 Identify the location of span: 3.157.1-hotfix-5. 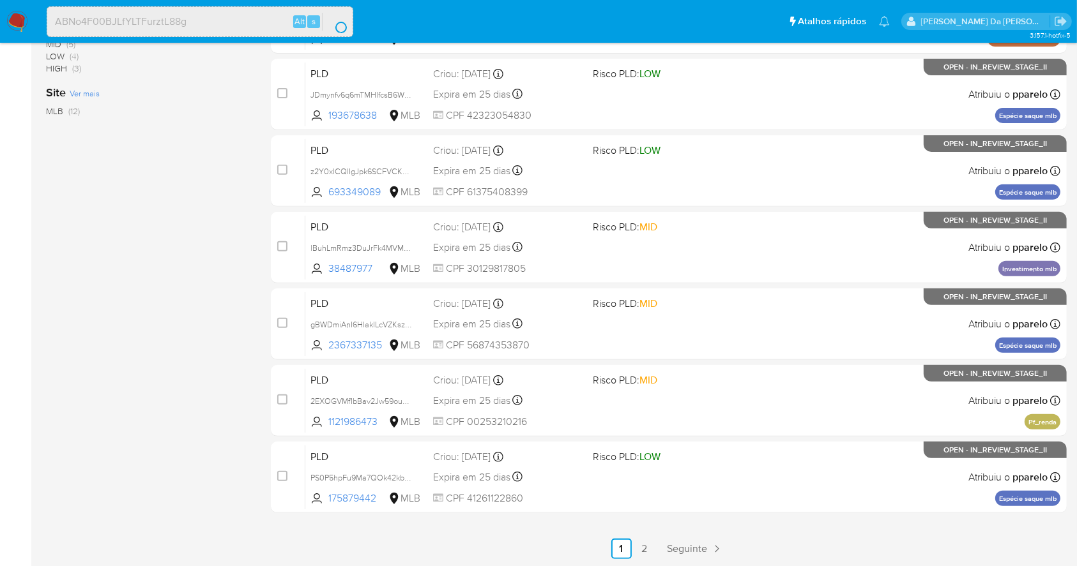
(1050, 35).